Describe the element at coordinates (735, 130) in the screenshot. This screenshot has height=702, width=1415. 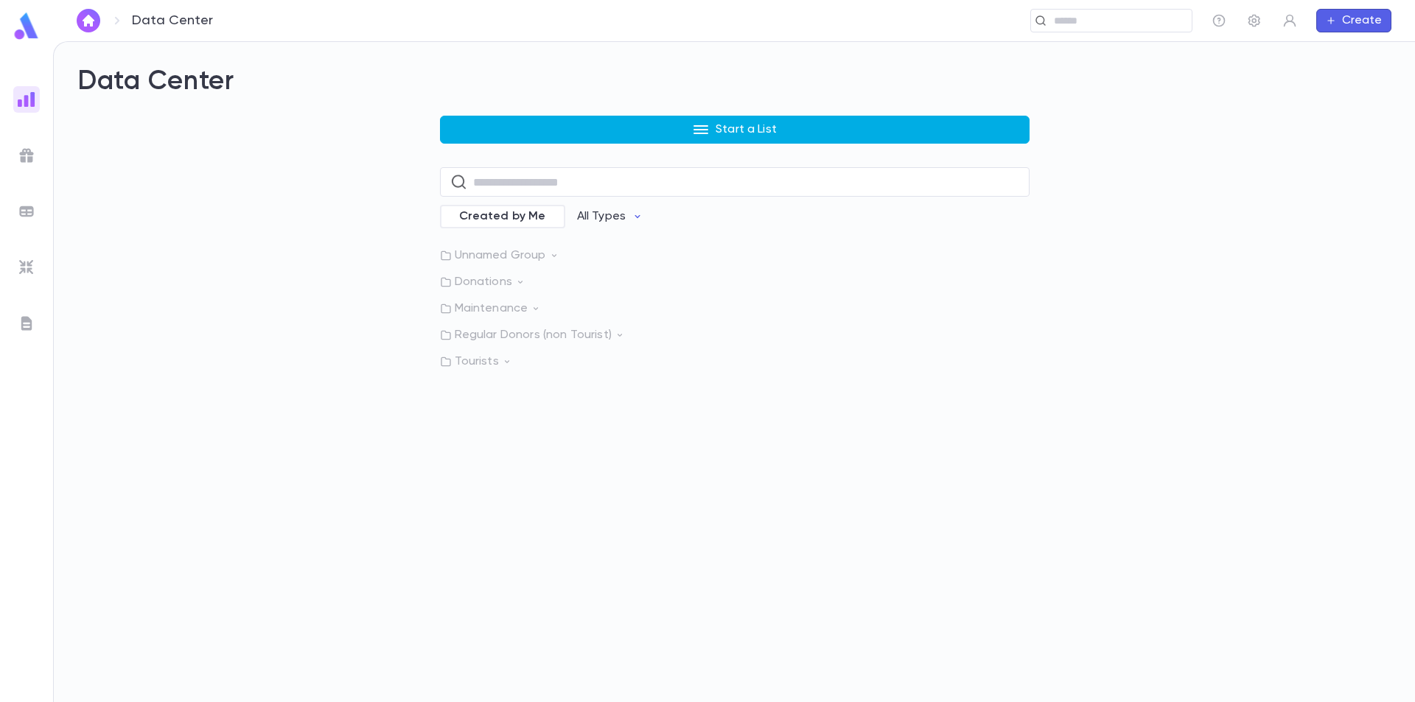
I see `button: Start a List` at that location.